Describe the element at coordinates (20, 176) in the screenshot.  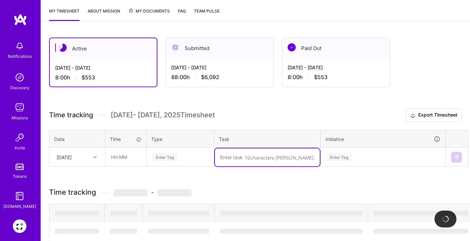
I see `div: Tokens` at that location.